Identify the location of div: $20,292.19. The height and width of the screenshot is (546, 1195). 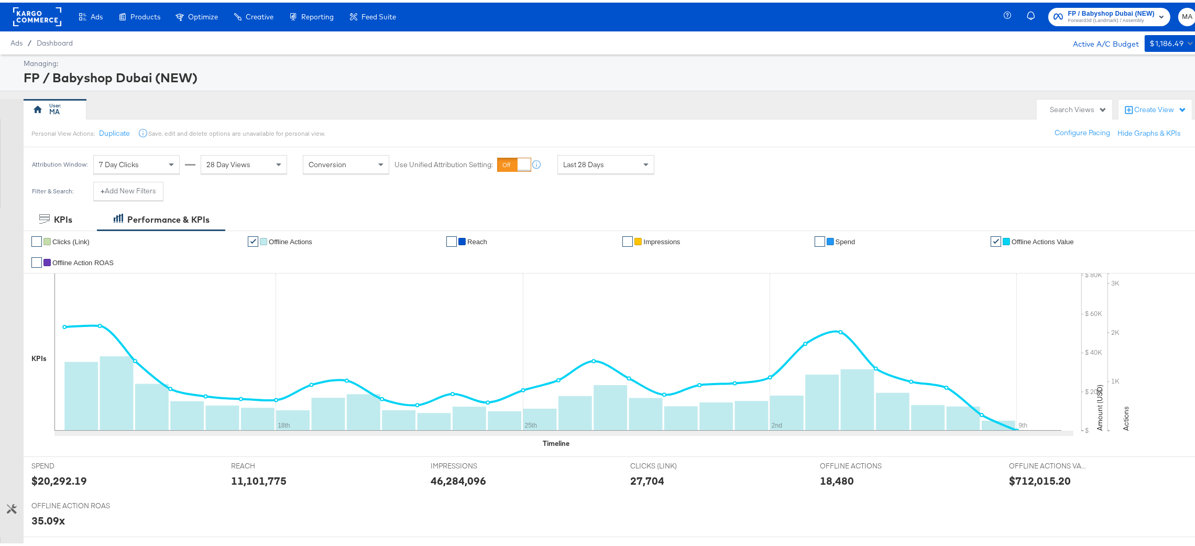
(59, 478).